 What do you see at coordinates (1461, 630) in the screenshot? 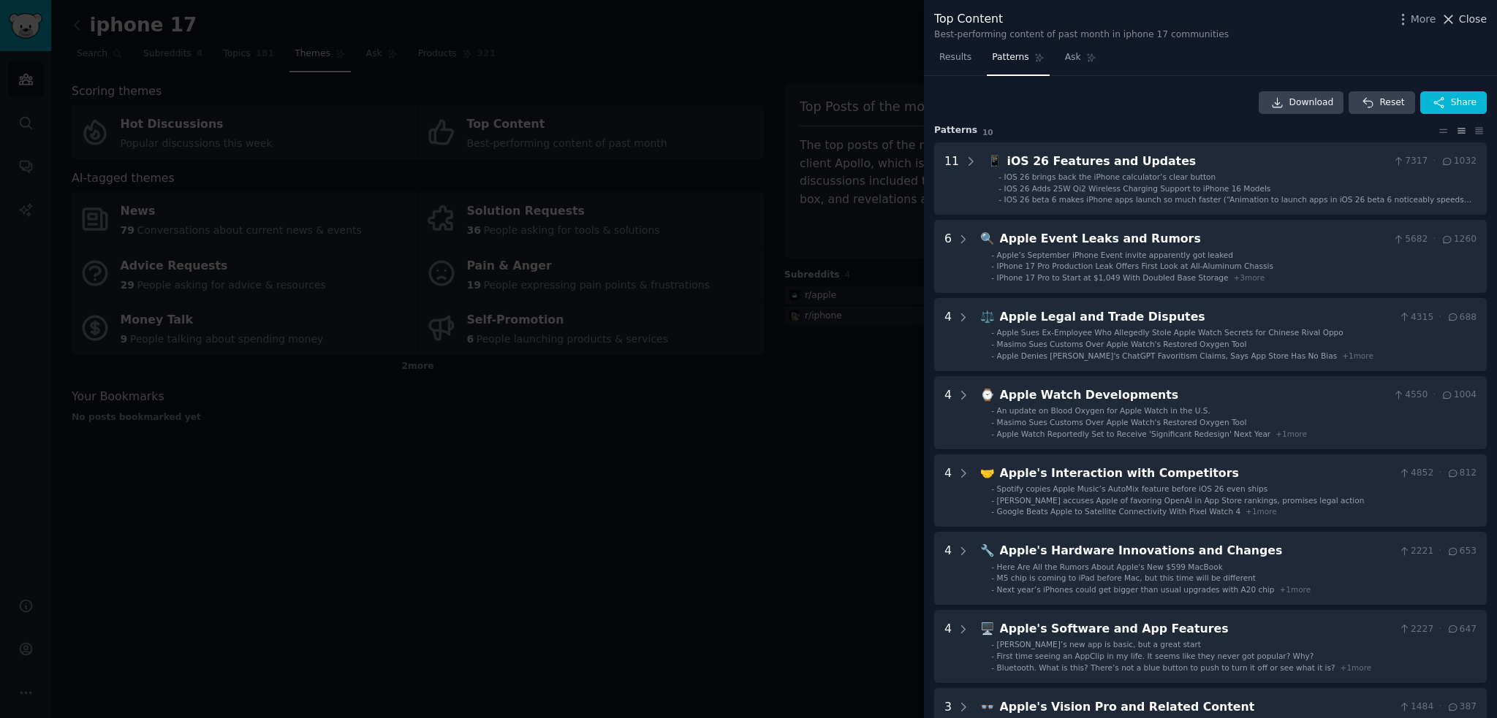
I see `span: 647` at bounding box center [1461, 630].